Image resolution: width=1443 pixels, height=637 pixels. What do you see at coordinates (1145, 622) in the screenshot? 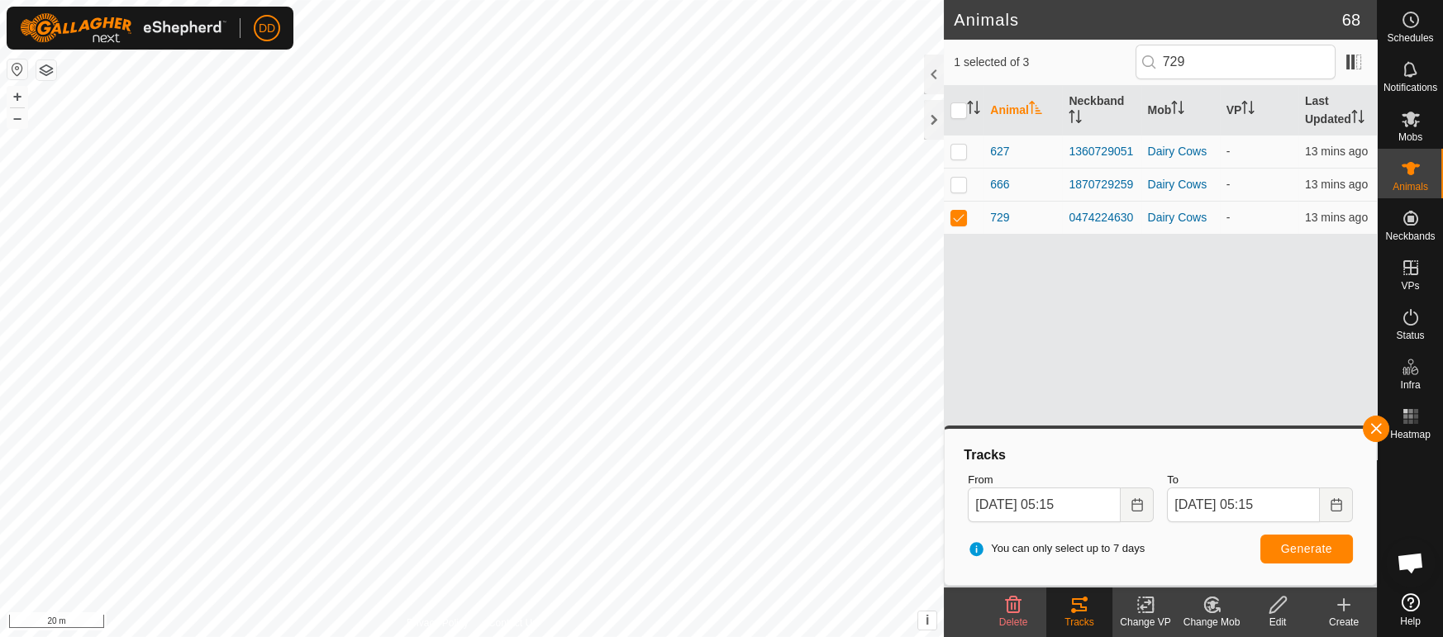
I see `div: Change VP` at bounding box center [1145, 622].